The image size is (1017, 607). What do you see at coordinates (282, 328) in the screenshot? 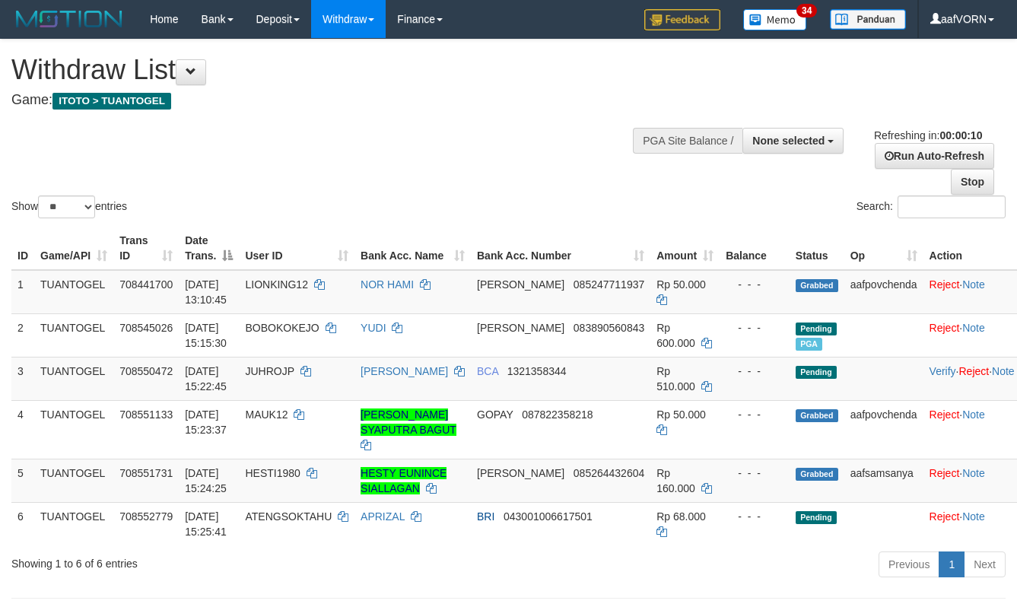
I see `span: BOBOKOKEJO` at bounding box center [282, 328].